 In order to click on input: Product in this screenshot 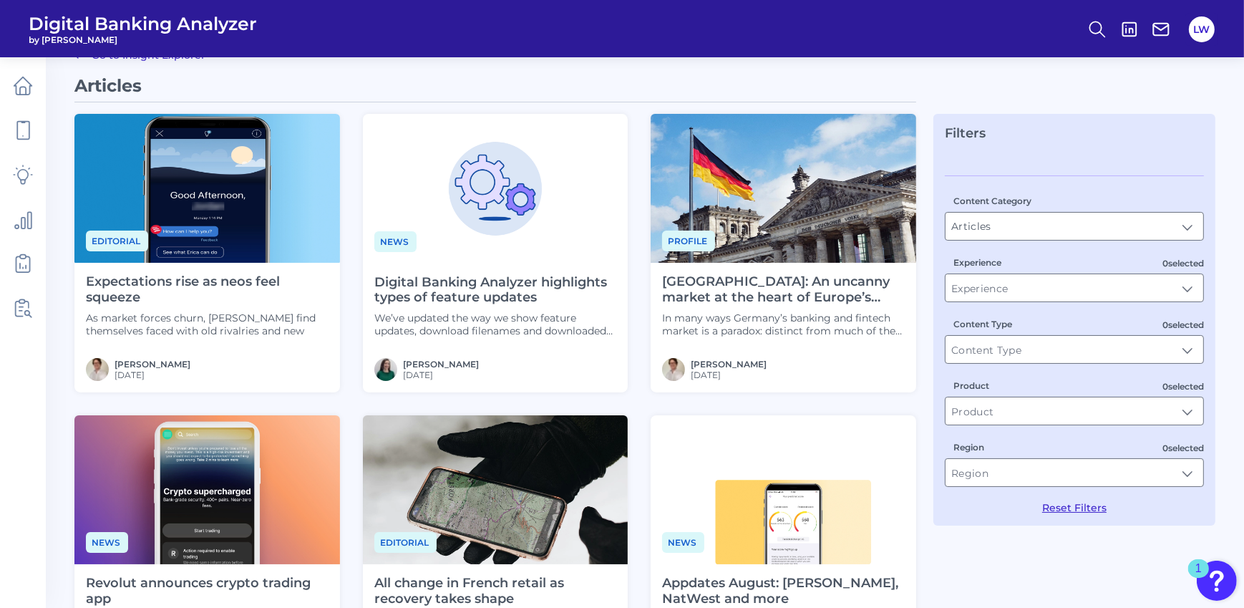, I will do `click(1075, 411)`.